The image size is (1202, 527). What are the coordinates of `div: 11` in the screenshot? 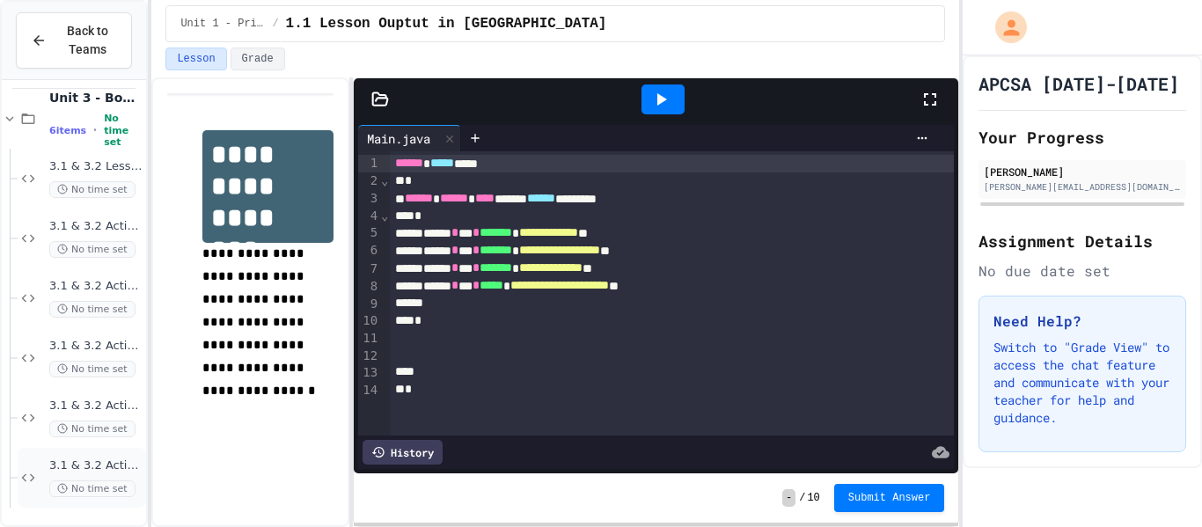 It's located at (369, 339).